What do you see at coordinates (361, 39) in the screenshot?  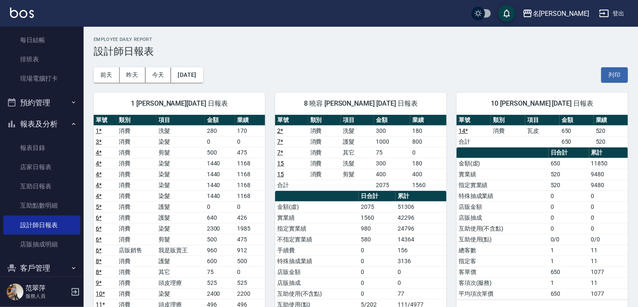 I see `h2: Employee Daily Report` at bounding box center [361, 39].